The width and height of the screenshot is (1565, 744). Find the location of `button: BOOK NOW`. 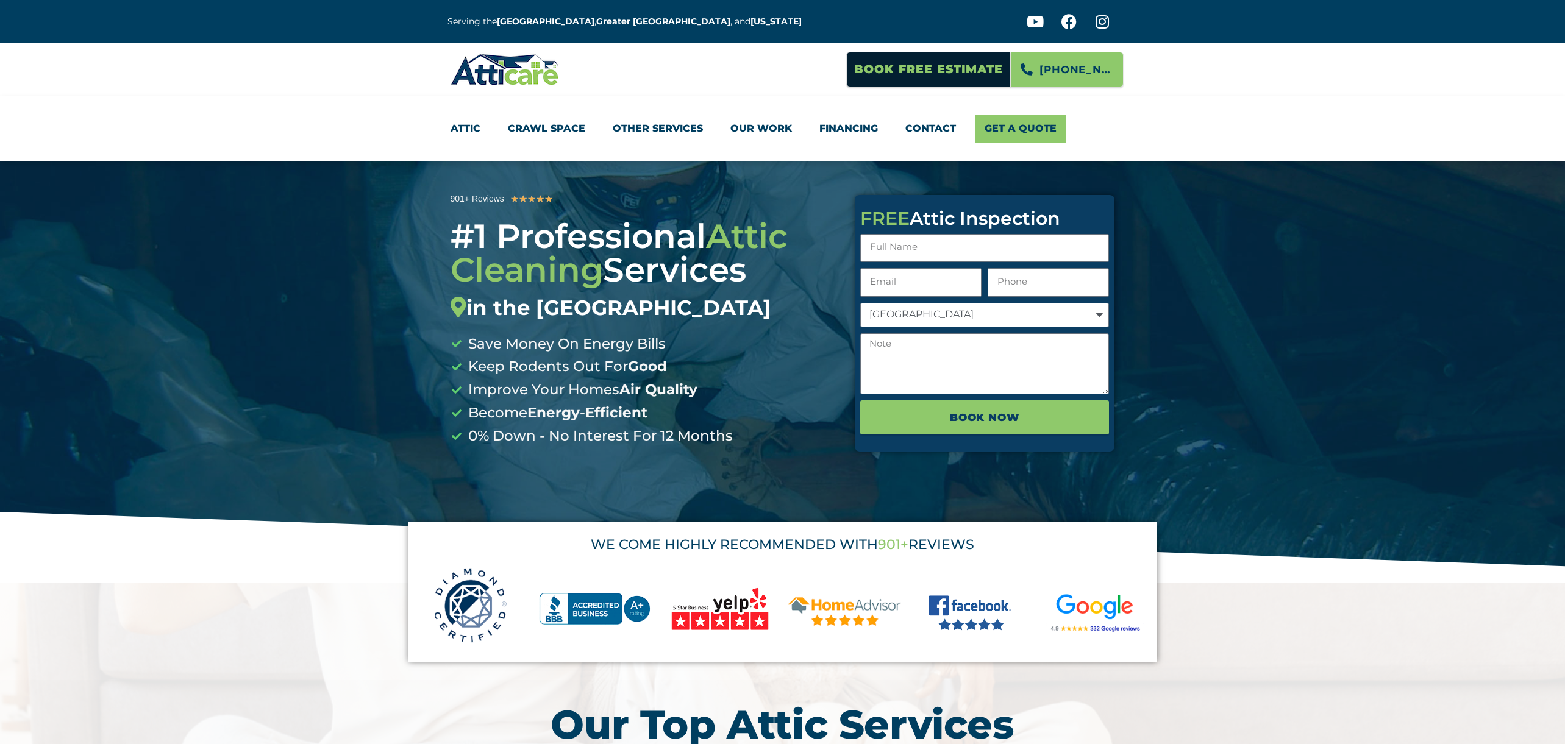

button: BOOK NOW is located at coordinates (984, 418).